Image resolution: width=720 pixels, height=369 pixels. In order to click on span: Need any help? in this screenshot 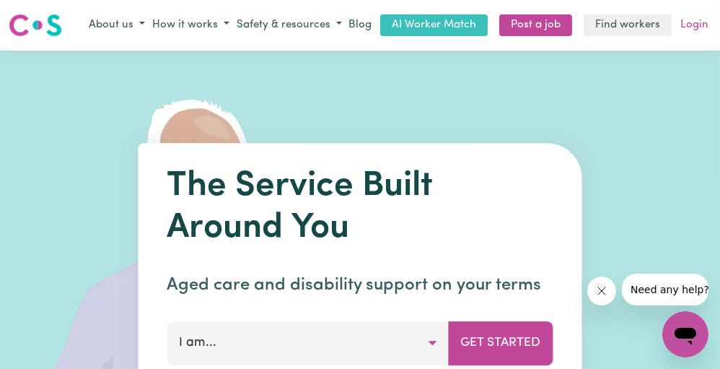, I will do `click(48, 16)`.